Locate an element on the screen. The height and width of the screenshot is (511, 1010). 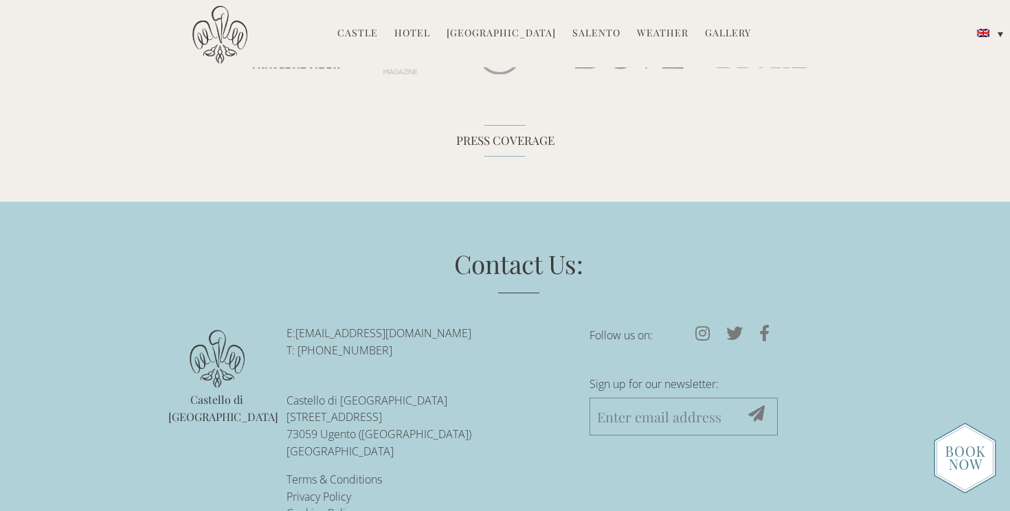
a: Gallery is located at coordinates (727, 34).